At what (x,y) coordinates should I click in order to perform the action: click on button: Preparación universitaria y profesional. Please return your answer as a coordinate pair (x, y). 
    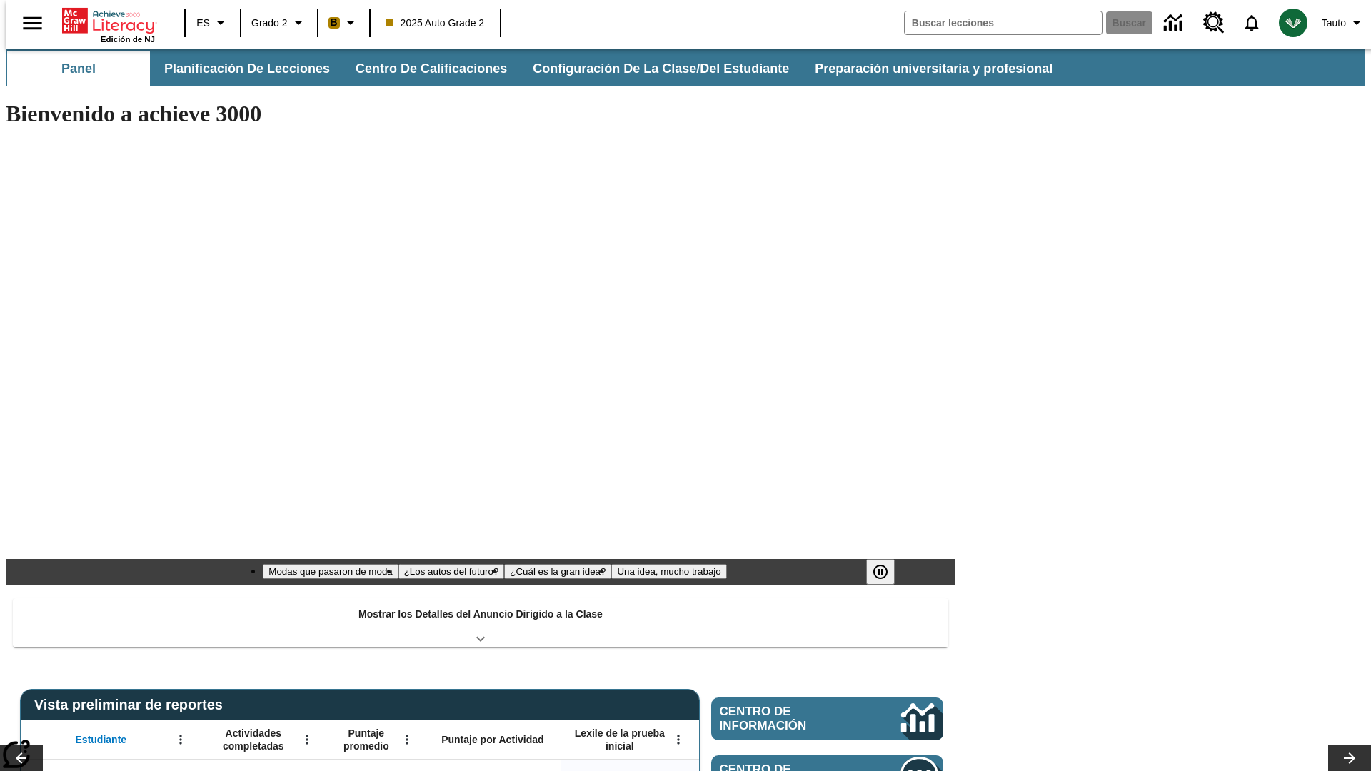
    Looking at the image, I should click on (933, 69).